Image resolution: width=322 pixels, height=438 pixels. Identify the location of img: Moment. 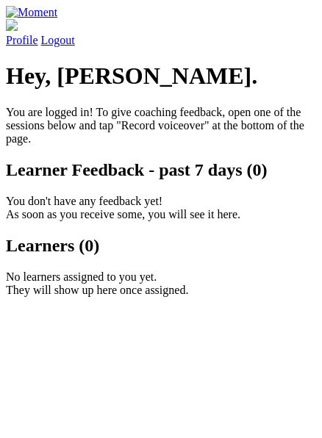
(32, 13).